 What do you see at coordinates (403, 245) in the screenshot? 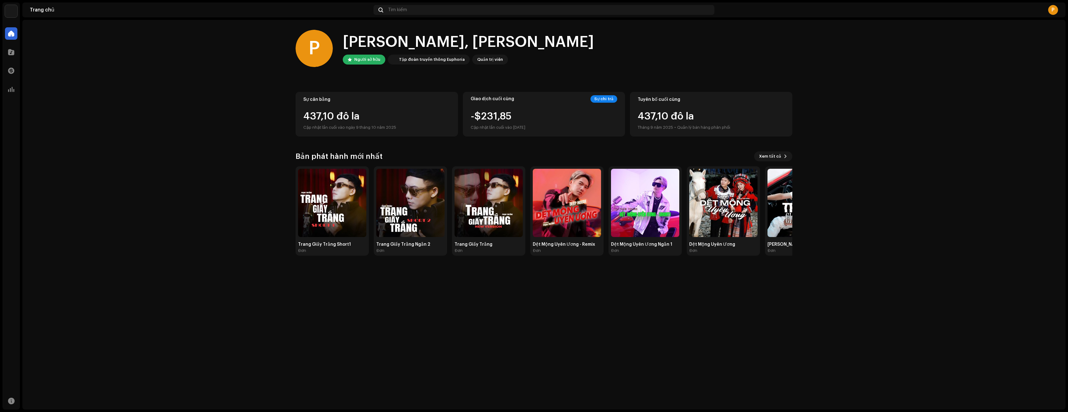
I see `font: Trang Giấy Trắng Ngắn 2` at bounding box center [403, 245].